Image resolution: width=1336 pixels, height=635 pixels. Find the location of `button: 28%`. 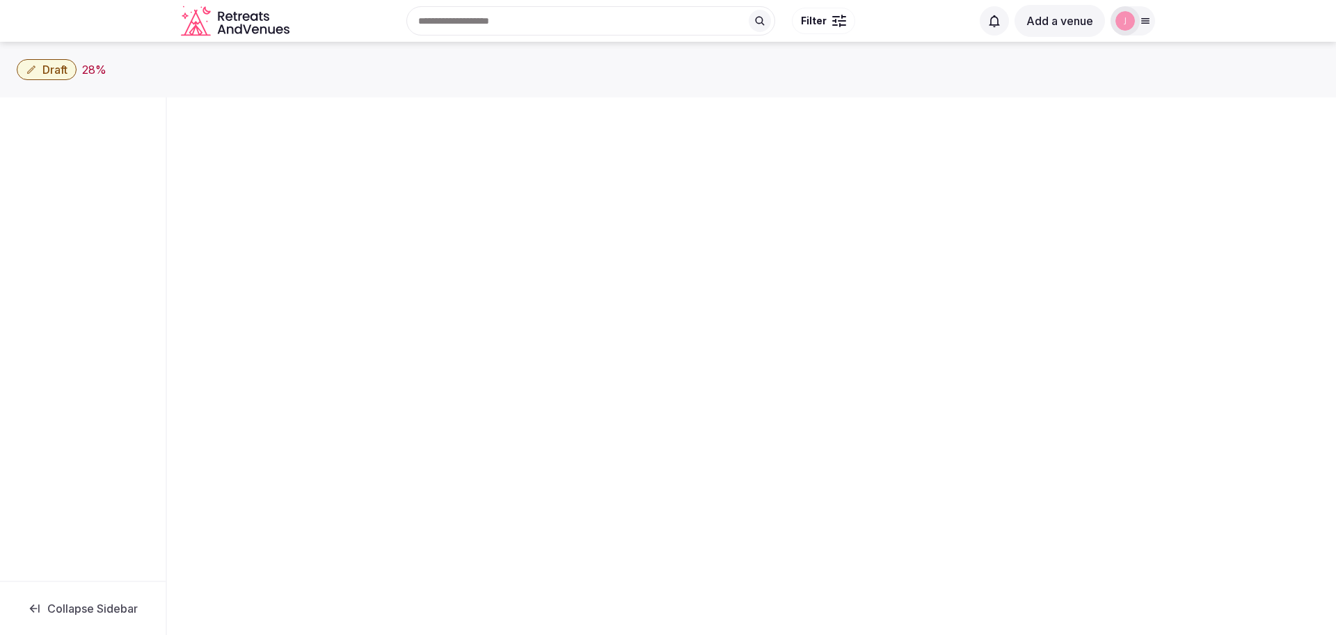

button: 28% is located at coordinates (94, 70).